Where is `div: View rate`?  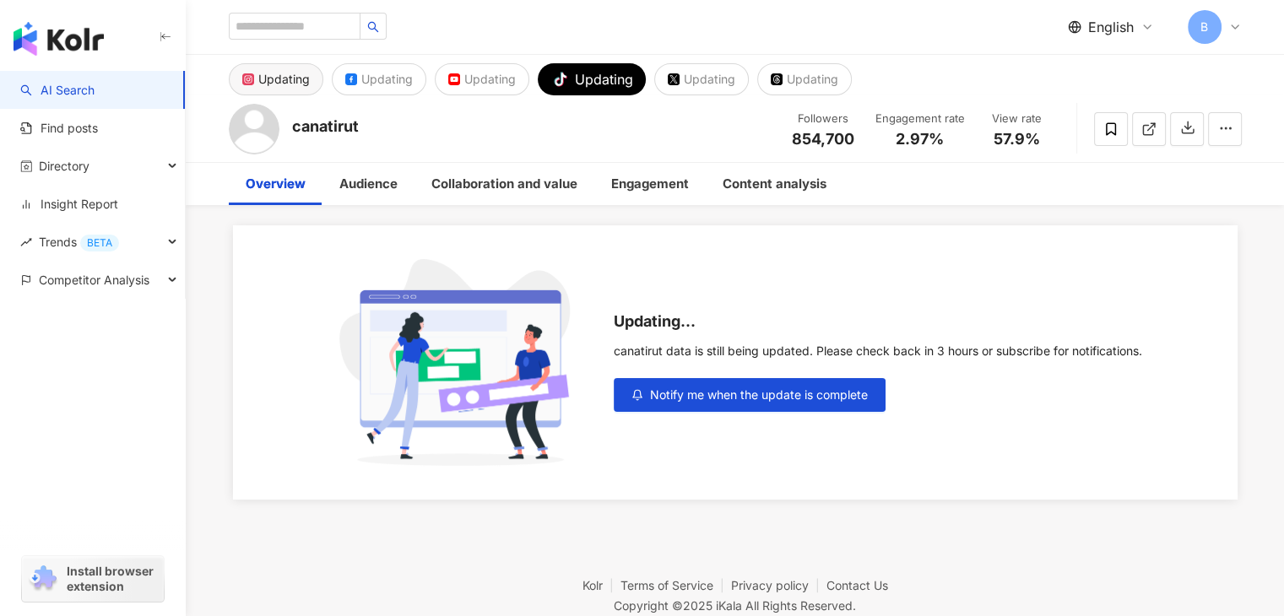 div: View rate is located at coordinates (1017, 119).